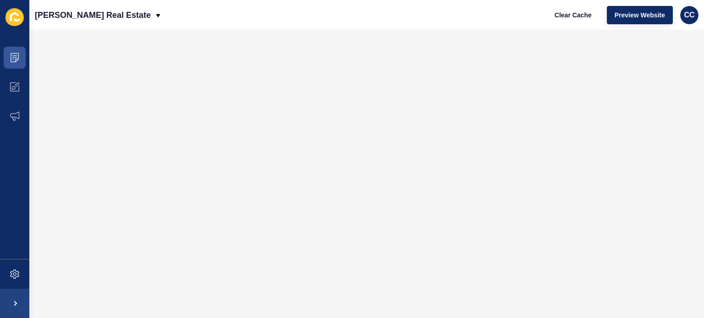 Image resolution: width=704 pixels, height=318 pixels. I want to click on span: Clear Cache, so click(573, 15).